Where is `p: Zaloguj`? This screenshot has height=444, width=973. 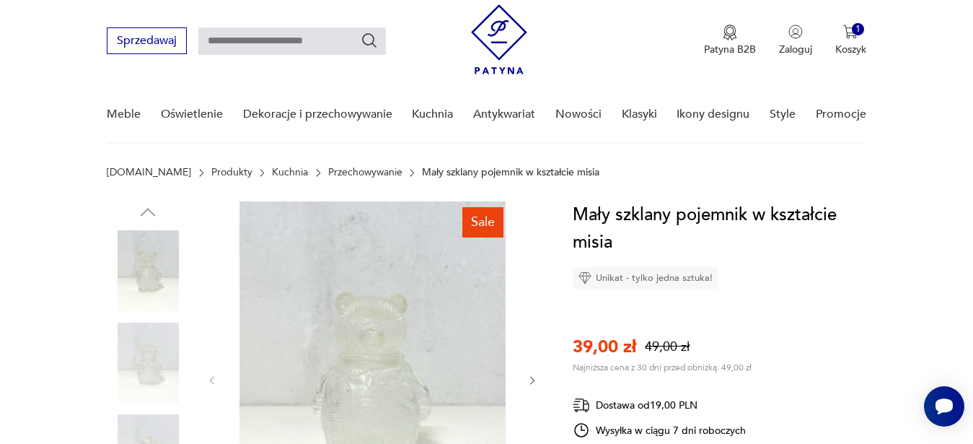
p: Zaloguj is located at coordinates (796, 49).